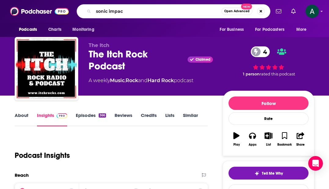 This screenshot has width=329, height=189. Describe the element at coordinates (231, 30) in the screenshot. I see `span: For Business` at that location.